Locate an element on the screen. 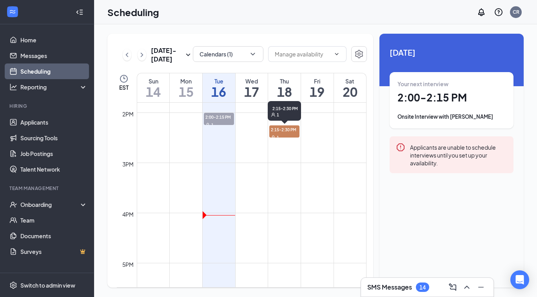 This screenshot has height=297, width=537. a: September 19, 2025 is located at coordinates (317, 88).